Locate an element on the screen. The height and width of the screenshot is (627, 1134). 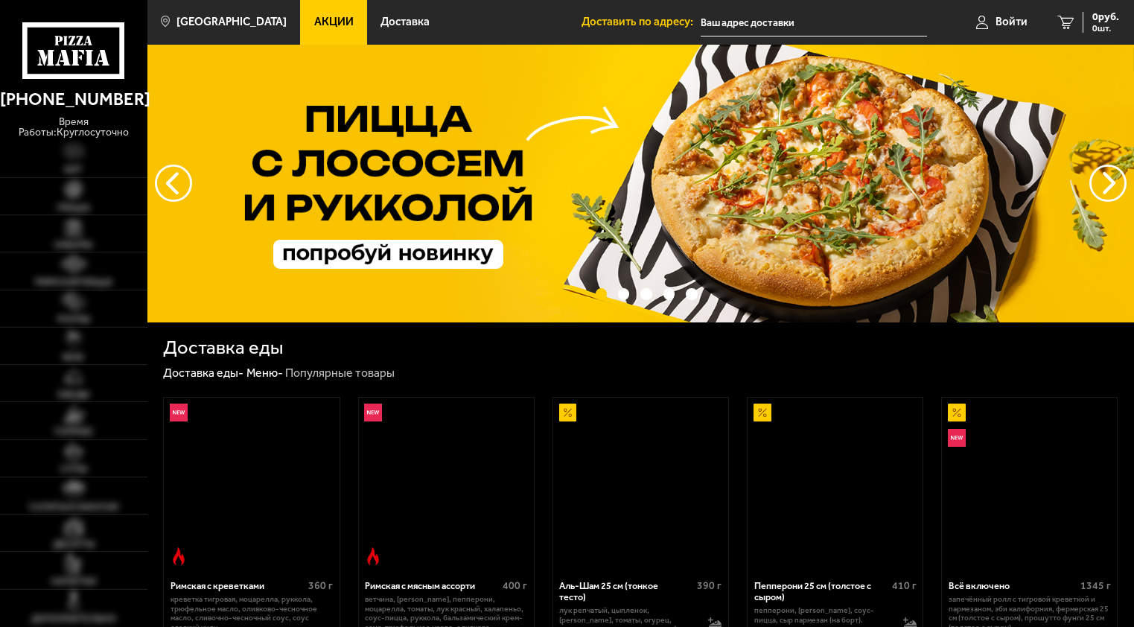
span: 400 г is located at coordinates (514, 585).